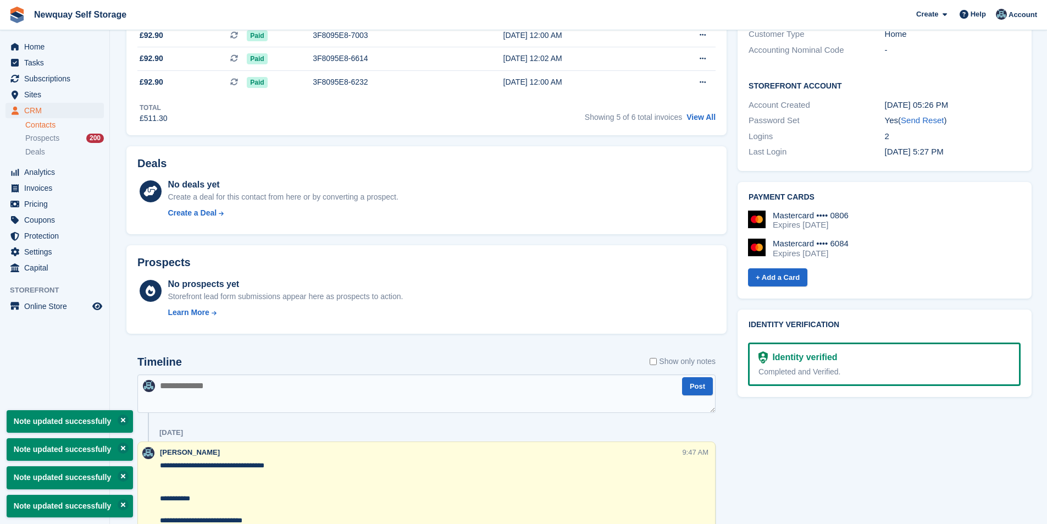  Describe the element at coordinates (927, 14) in the screenshot. I see `span: Create` at that location.